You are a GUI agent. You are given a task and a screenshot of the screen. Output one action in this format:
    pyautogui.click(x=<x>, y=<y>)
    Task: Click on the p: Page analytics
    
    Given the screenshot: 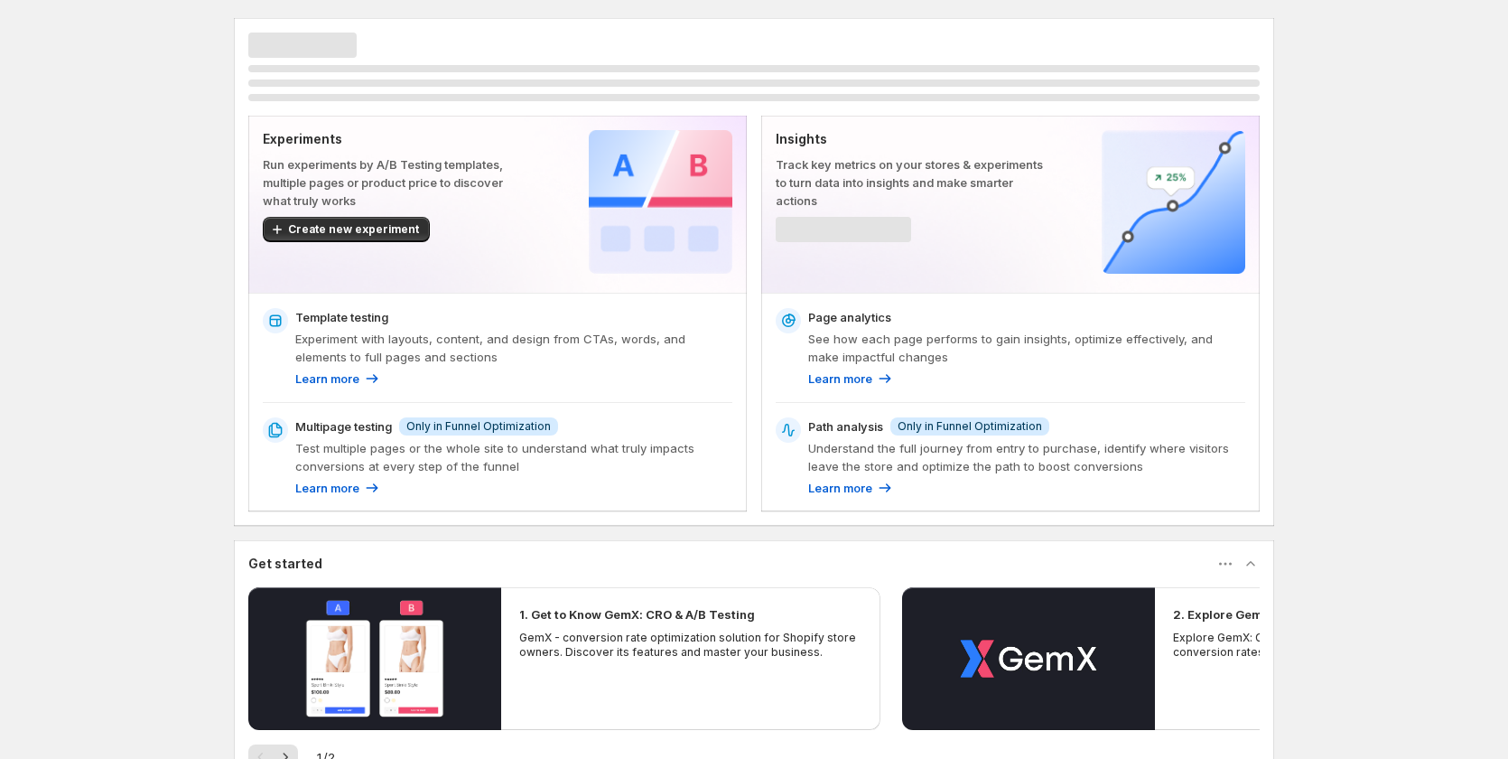 What is the action you would take?
    pyautogui.click(x=850, y=317)
    